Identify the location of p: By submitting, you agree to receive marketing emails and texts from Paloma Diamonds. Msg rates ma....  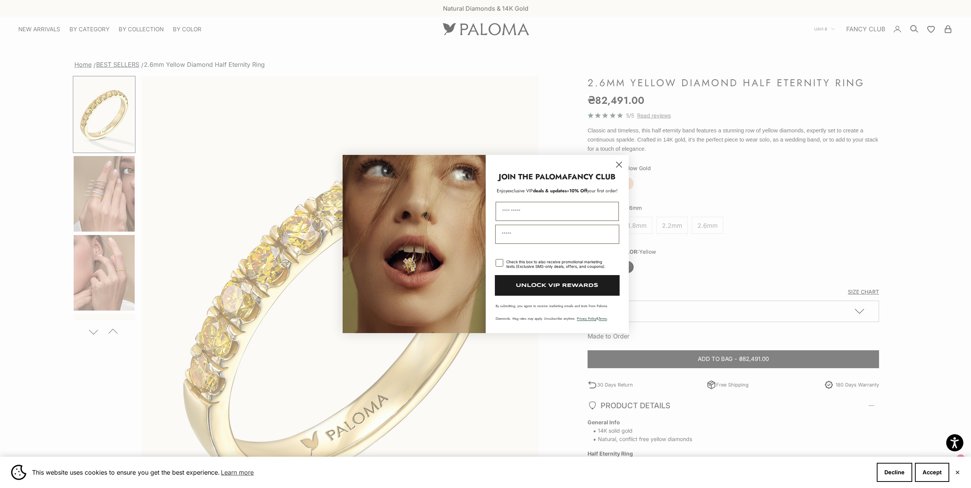
(557, 312).